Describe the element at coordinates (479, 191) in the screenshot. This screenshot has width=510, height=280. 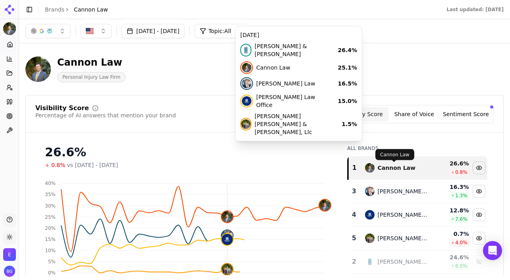
I see `button: Hide dan caplis law data` at that location.